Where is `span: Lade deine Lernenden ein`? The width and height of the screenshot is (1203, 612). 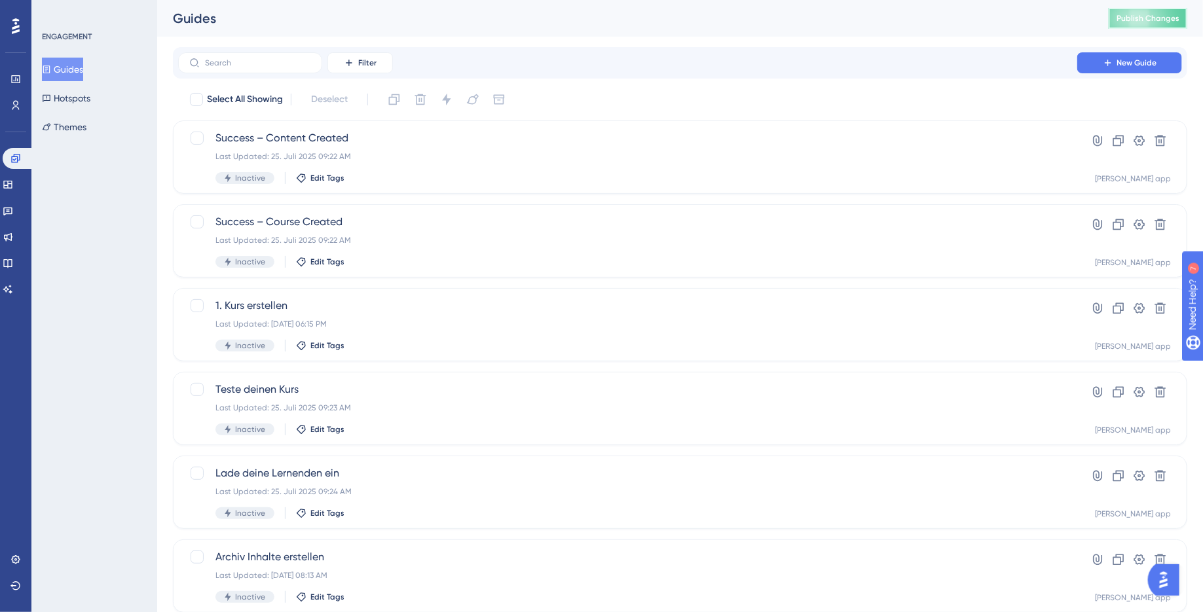 span: Lade deine Lernenden ein is located at coordinates (627, 474).